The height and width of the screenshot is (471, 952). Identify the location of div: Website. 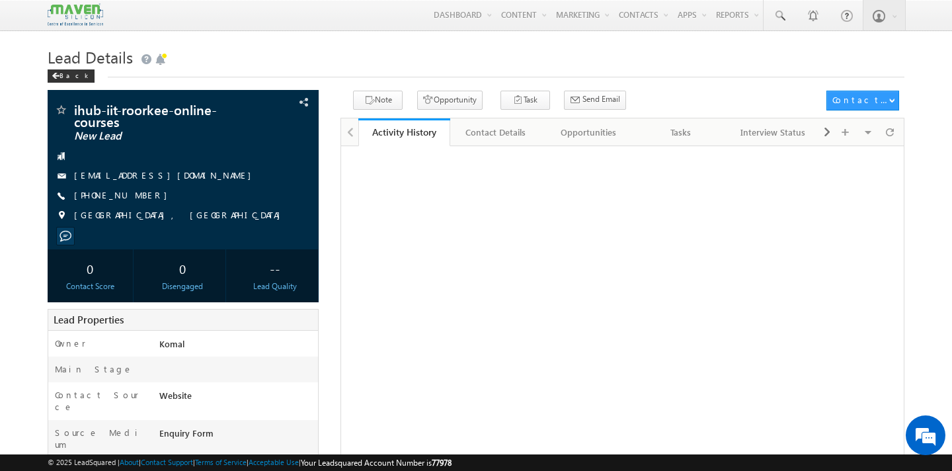
(237, 398).